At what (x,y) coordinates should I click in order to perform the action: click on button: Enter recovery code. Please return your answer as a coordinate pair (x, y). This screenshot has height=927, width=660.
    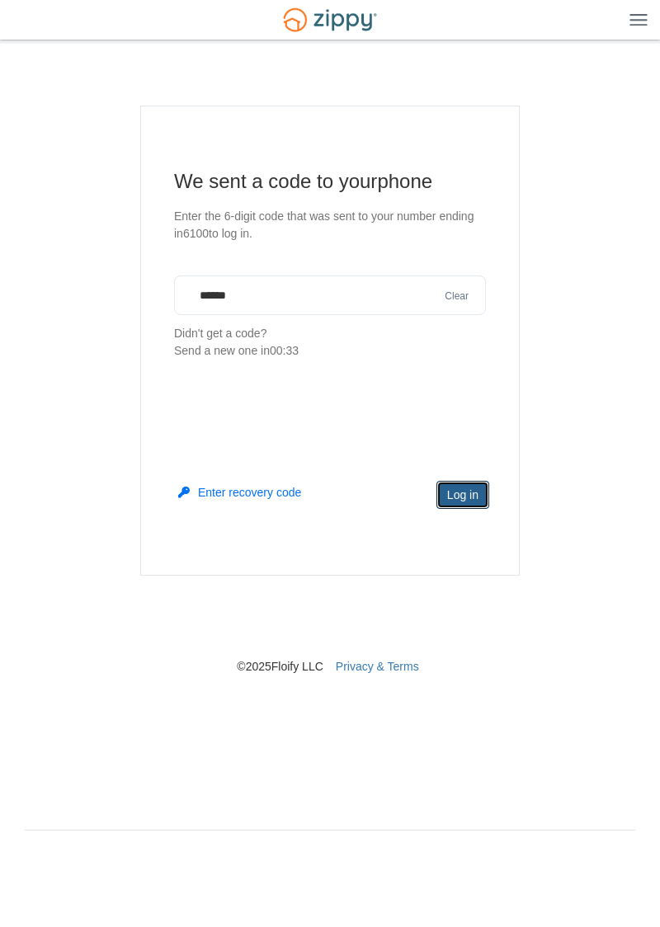
    Looking at the image, I should click on (239, 493).